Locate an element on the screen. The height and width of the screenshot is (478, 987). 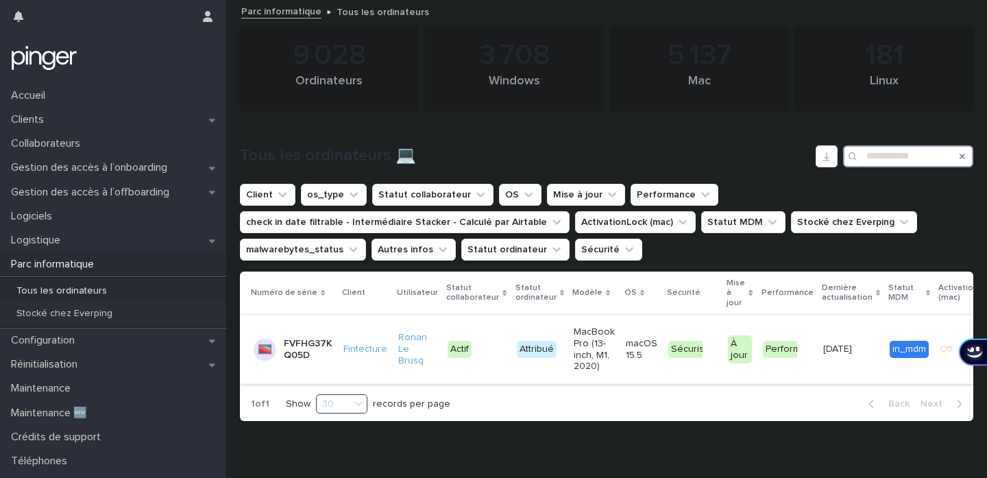
p: Performance is located at coordinates (788, 293).